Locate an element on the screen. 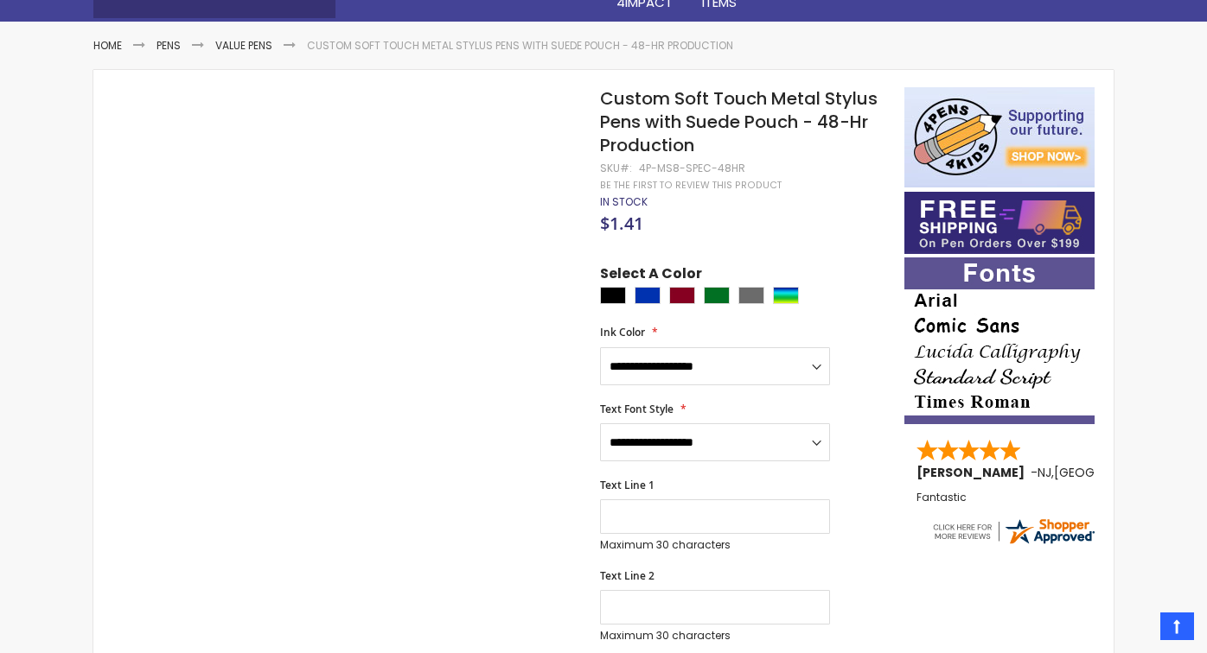  span: Text Font Style is located at coordinates (636, 409).